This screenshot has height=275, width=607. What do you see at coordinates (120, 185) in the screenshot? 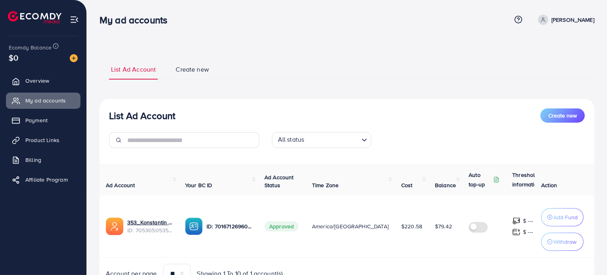
I see `span: Ad Account` at bounding box center [120, 185].